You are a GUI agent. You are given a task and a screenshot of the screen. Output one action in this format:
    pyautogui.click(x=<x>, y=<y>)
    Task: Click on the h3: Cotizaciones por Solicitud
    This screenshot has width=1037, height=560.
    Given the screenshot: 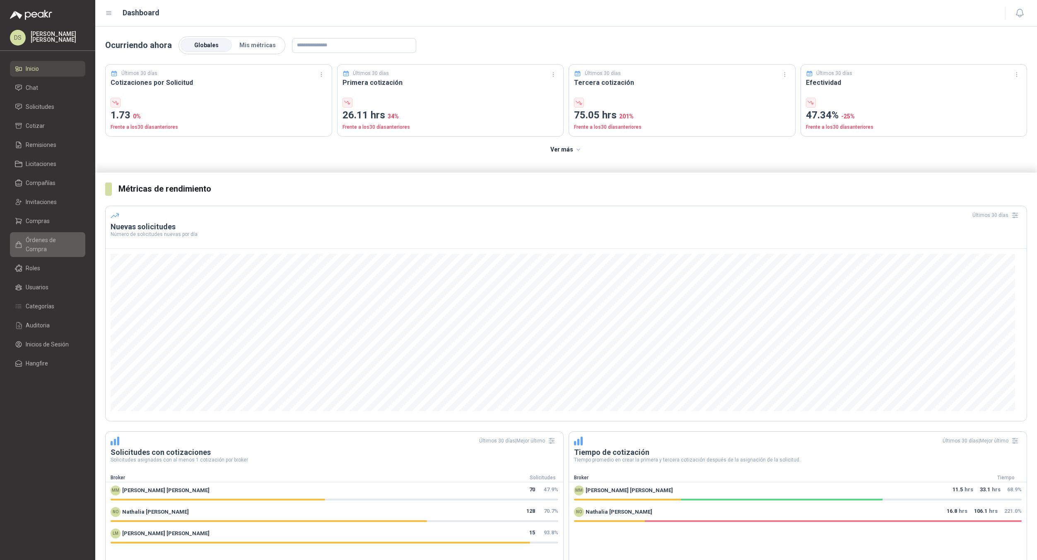 What is the action you would take?
    pyautogui.click(x=219, y=82)
    